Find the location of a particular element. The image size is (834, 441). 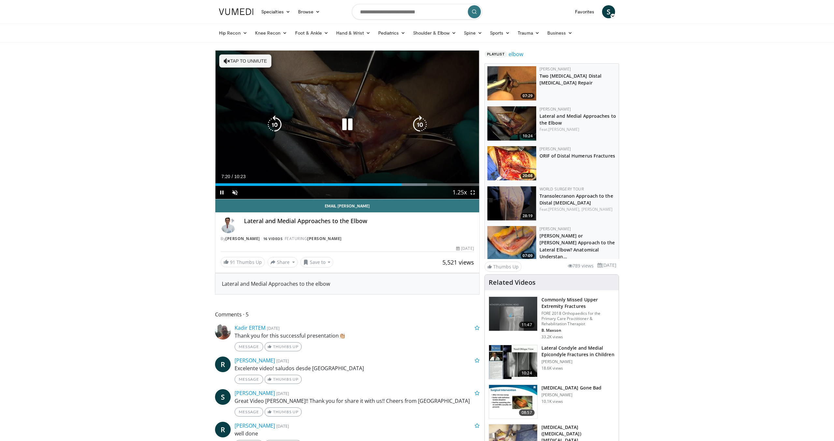

button: Save to is located at coordinates (317, 262).